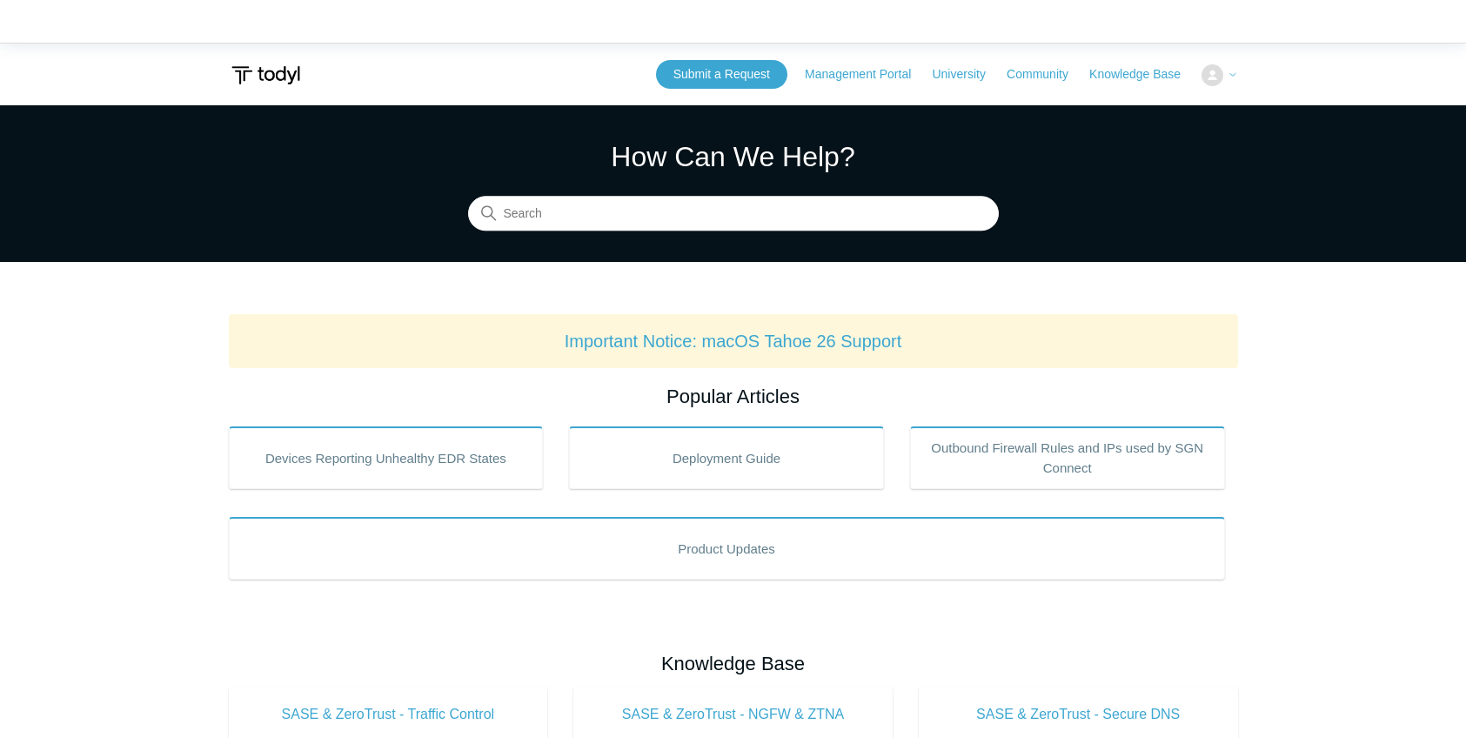 This screenshot has width=1466, height=738. I want to click on a: Community, so click(1046, 74).